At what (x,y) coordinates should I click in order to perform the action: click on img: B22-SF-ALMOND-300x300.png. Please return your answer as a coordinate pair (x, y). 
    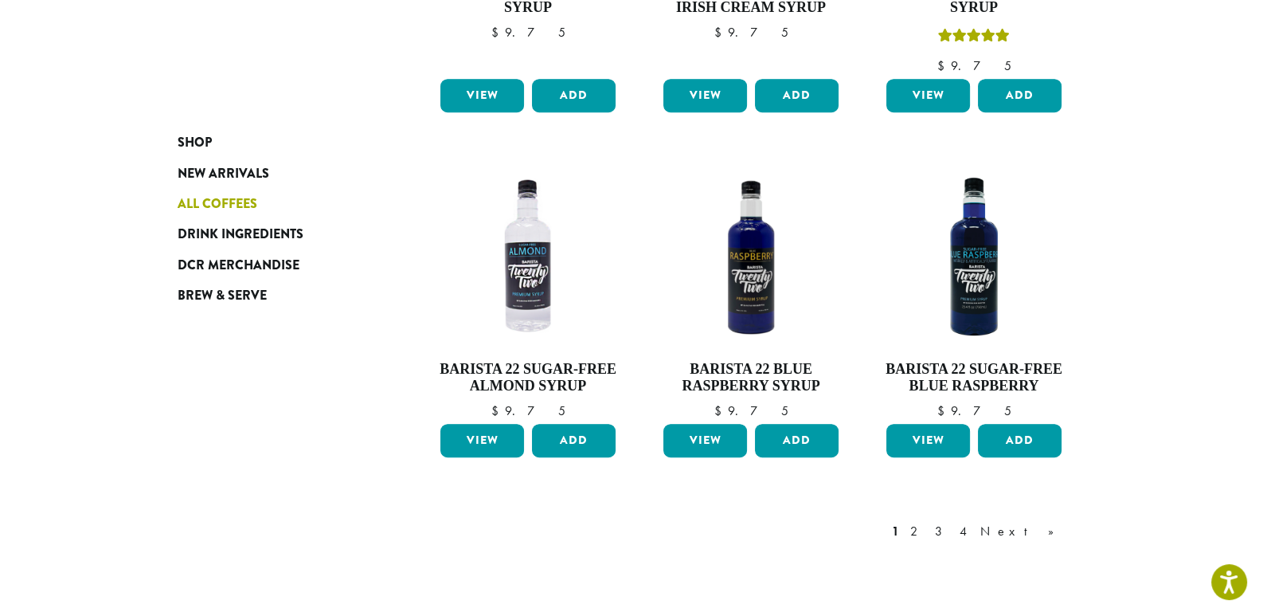
    Looking at the image, I should click on (528, 257).